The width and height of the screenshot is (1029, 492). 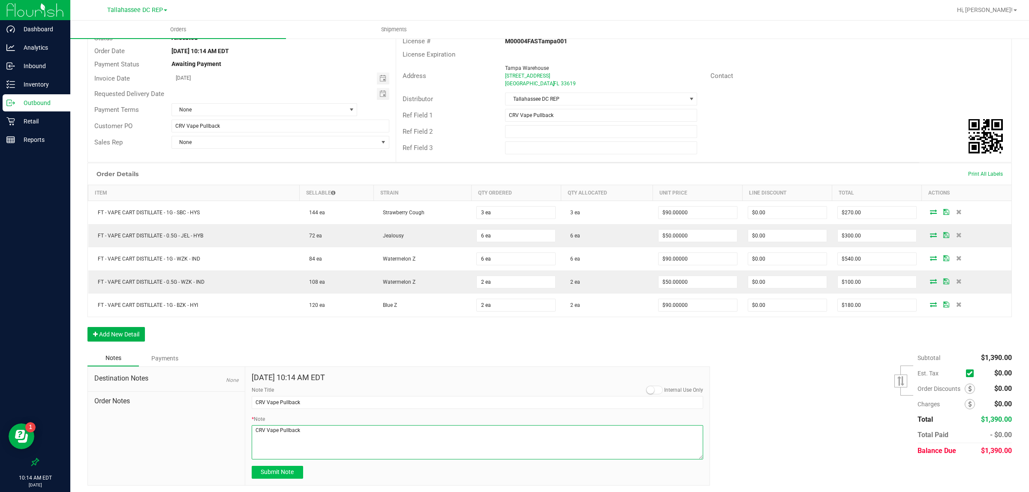 What do you see at coordinates (103, 38) in the screenshot?
I see `span: Status` at bounding box center [103, 38].